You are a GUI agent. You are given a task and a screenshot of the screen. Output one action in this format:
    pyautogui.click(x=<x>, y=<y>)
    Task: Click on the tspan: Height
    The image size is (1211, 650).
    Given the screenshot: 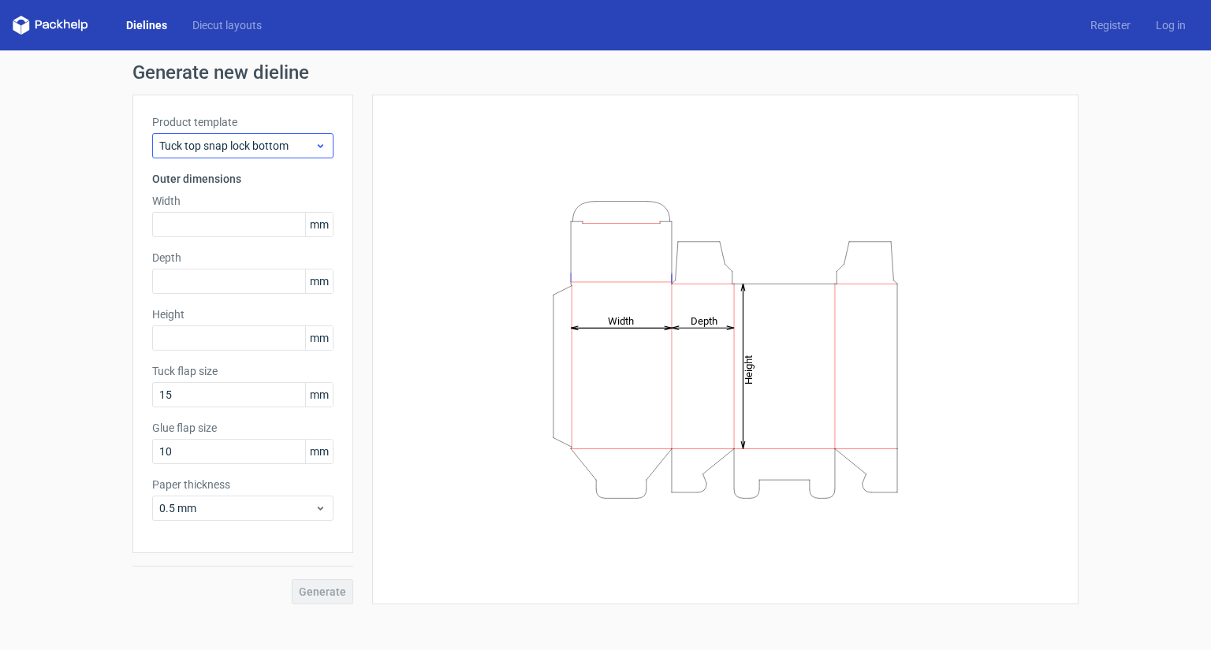 What is the action you would take?
    pyautogui.click(x=748, y=369)
    